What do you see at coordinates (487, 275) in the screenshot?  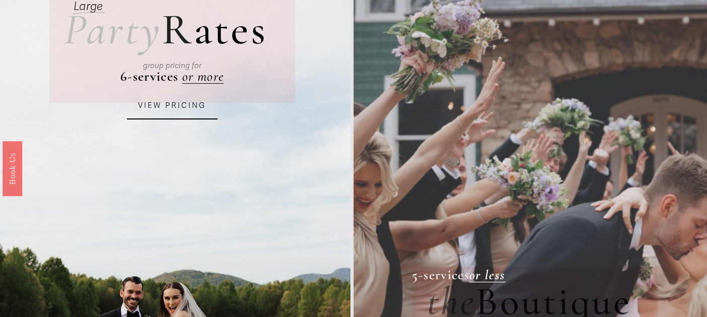 I see `a: or less` at bounding box center [487, 275].